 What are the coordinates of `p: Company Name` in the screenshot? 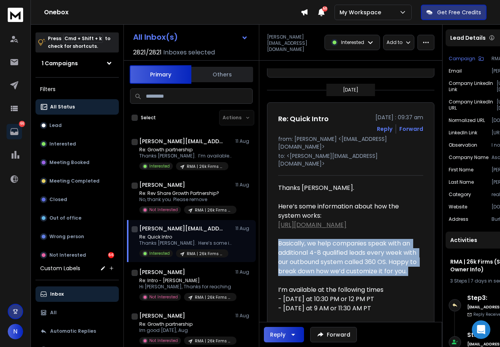 It's located at (468, 157).